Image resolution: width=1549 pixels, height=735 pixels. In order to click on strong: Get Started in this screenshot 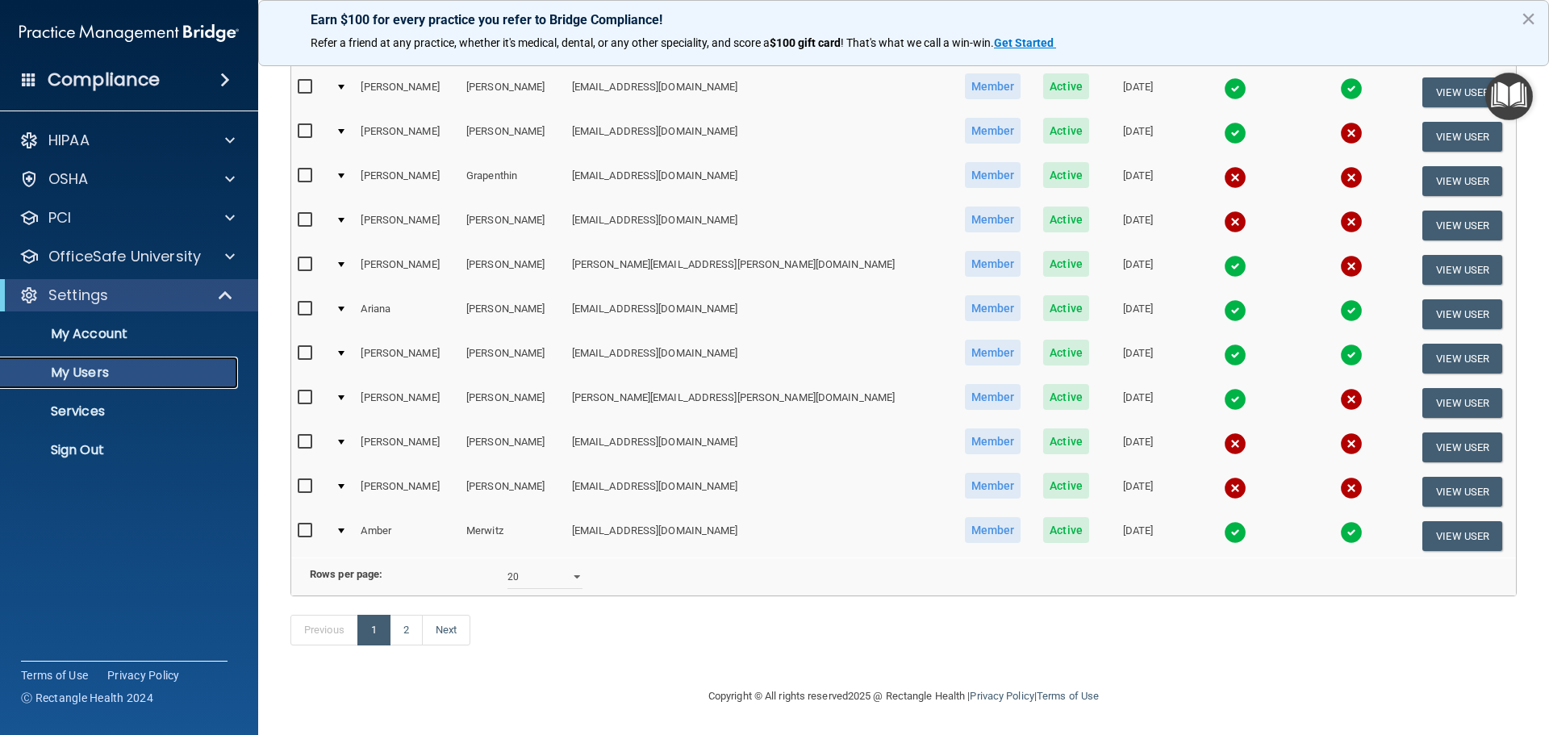, I will do `click(1024, 43)`.